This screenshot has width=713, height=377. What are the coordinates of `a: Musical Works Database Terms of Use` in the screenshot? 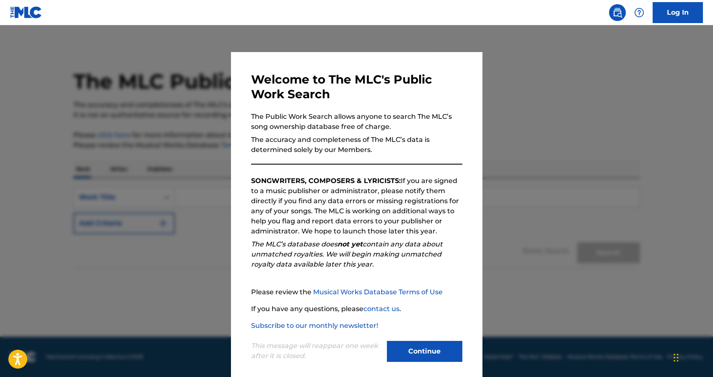 It's located at (378, 291).